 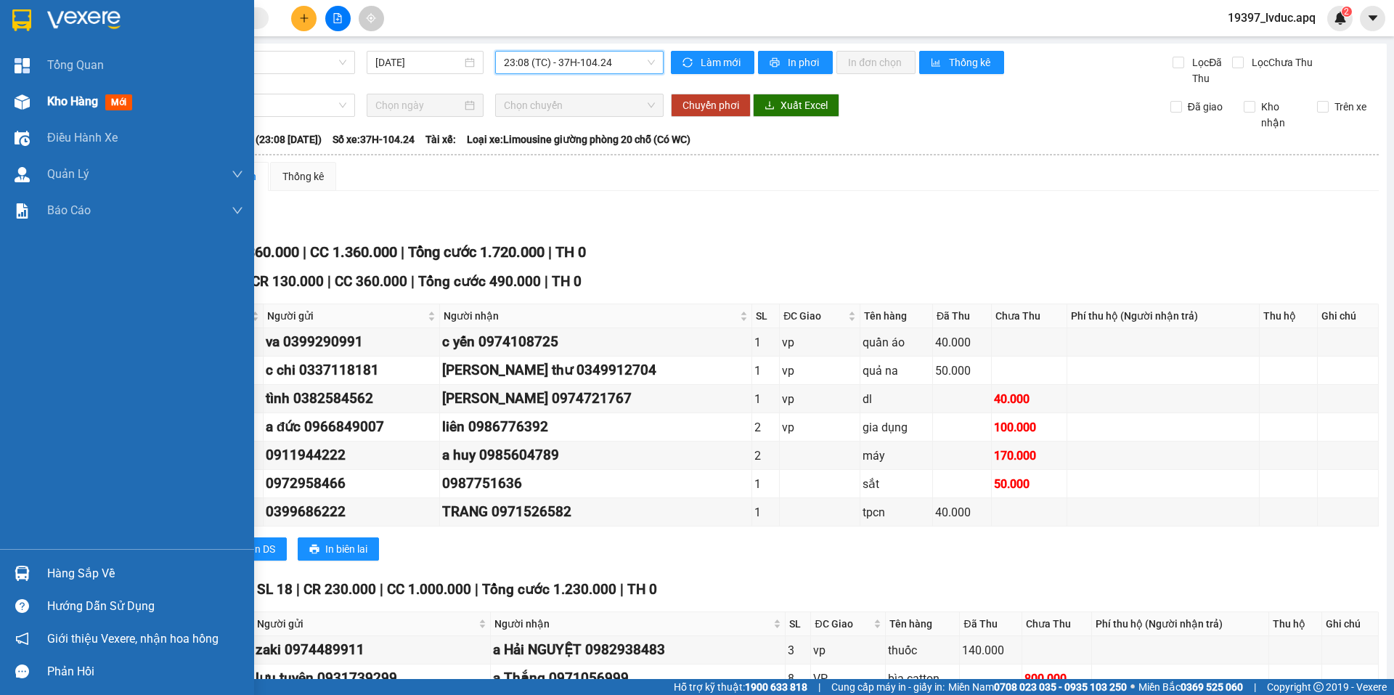 What do you see at coordinates (371, 18) in the screenshot?
I see `span: aim` at bounding box center [371, 18].